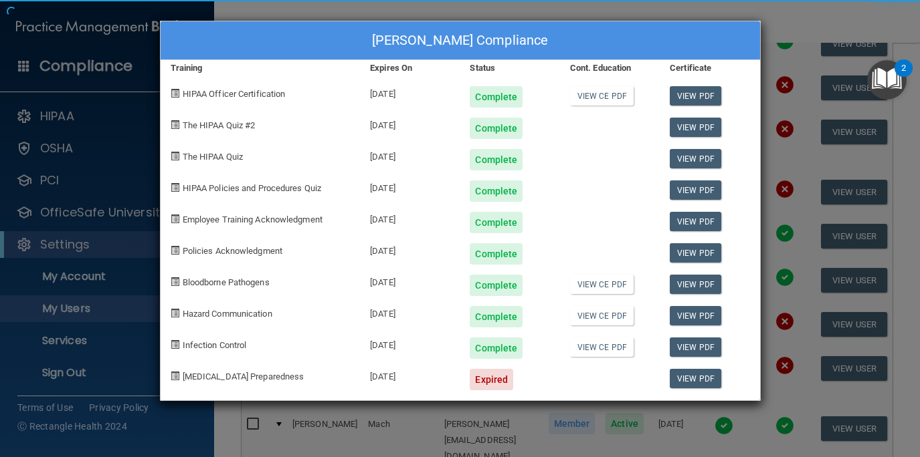 Image resolution: width=920 pixels, height=457 pixels. I want to click on span: Bloodborne Pathogens, so click(226, 282).